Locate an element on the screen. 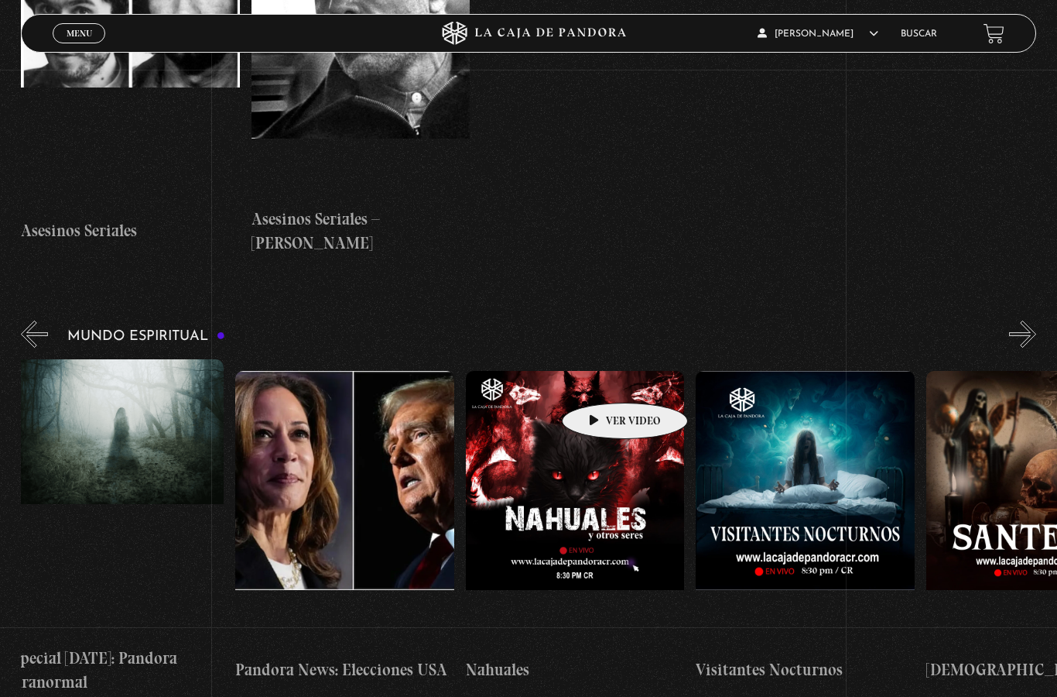 This screenshot has height=697, width=1057. h3: Mundo Espiritual is located at coordinates (146, 336).